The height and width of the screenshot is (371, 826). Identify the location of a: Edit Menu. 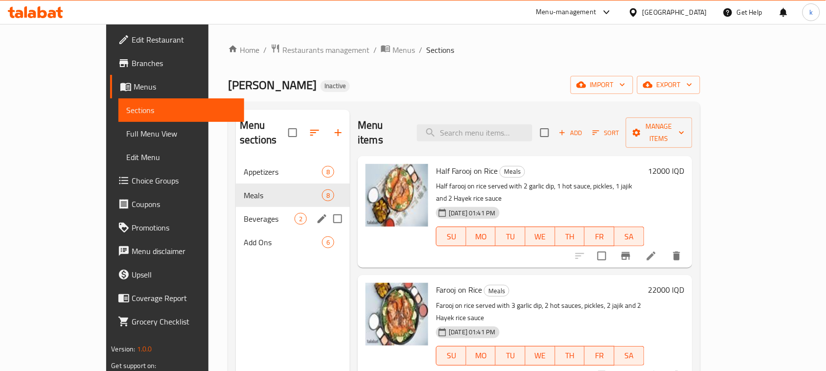
(181, 157).